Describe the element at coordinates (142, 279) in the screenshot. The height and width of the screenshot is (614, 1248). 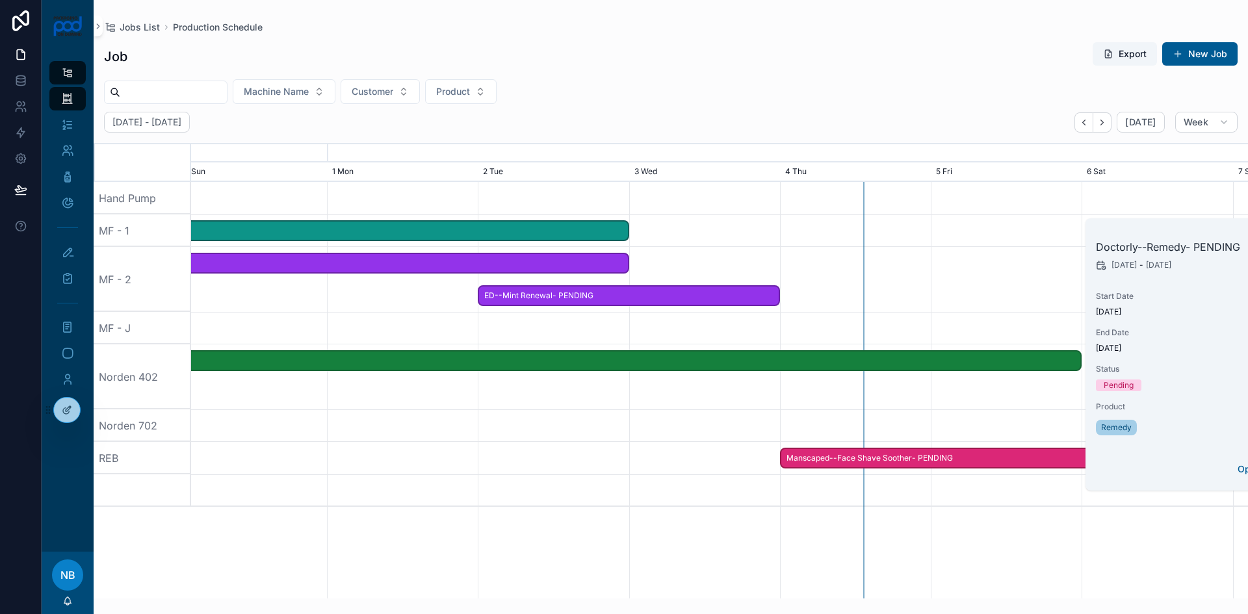
I see `div: MF - 2` at that location.